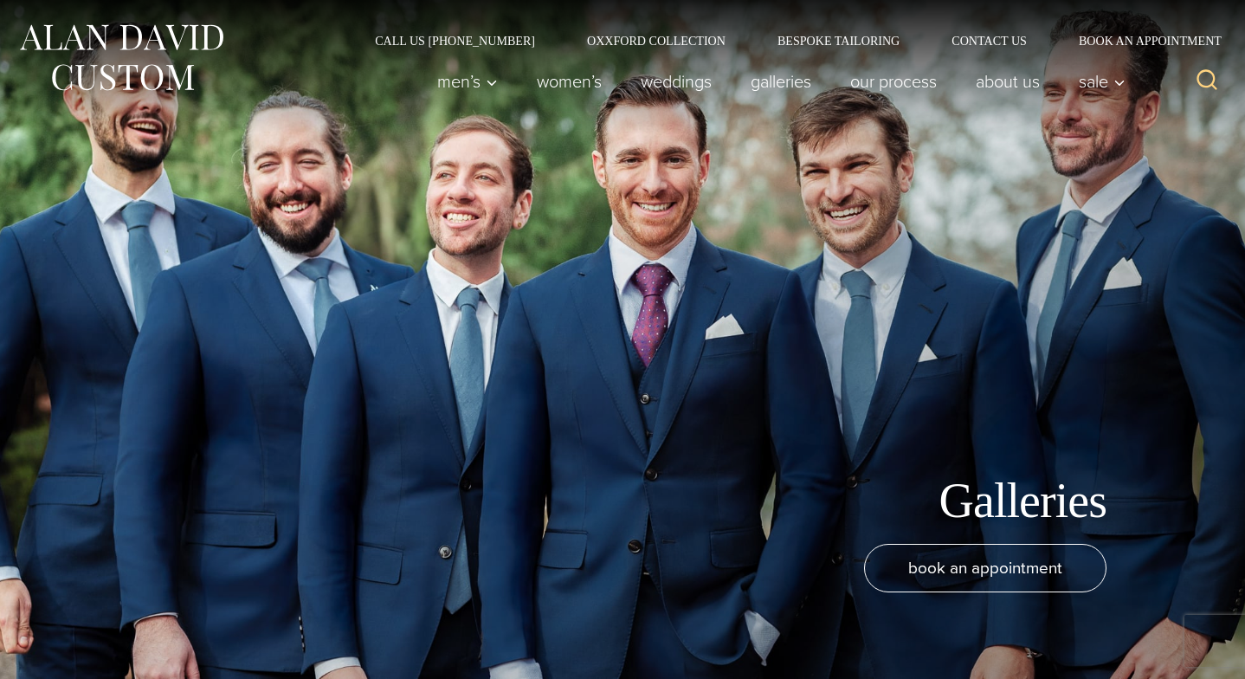 Image resolution: width=1245 pixels, height=679 pixels. I want to click on a: Our Process, so click(893, 81).